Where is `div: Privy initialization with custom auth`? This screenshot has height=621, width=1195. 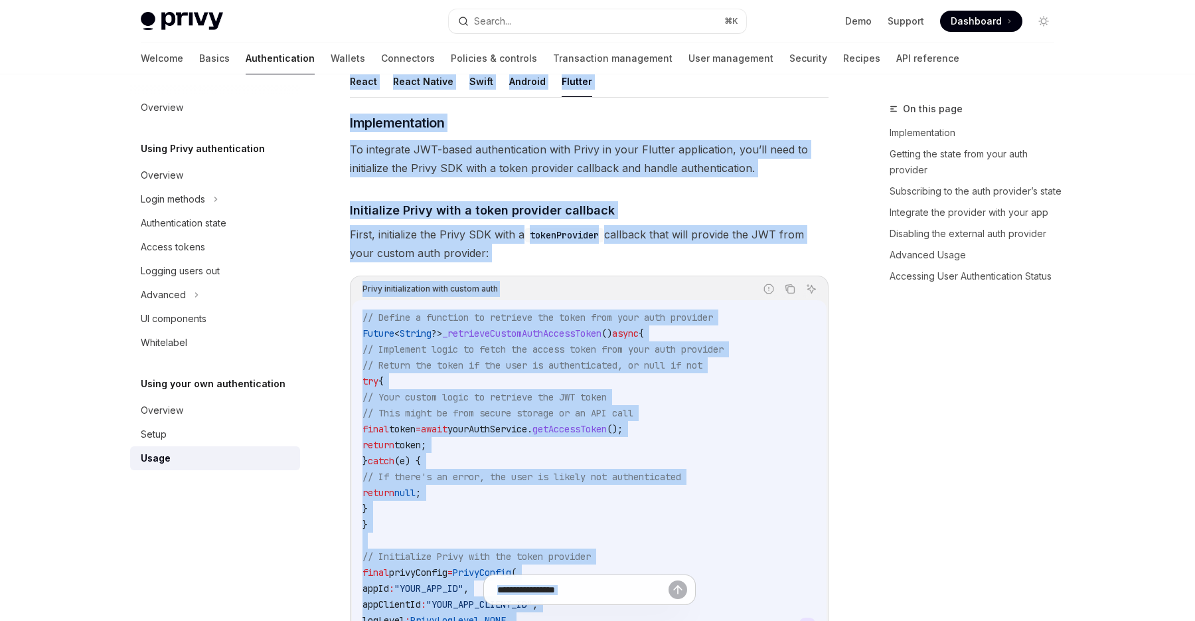
div: Privy initialization with custom auth is located at coordinates (430, 289).